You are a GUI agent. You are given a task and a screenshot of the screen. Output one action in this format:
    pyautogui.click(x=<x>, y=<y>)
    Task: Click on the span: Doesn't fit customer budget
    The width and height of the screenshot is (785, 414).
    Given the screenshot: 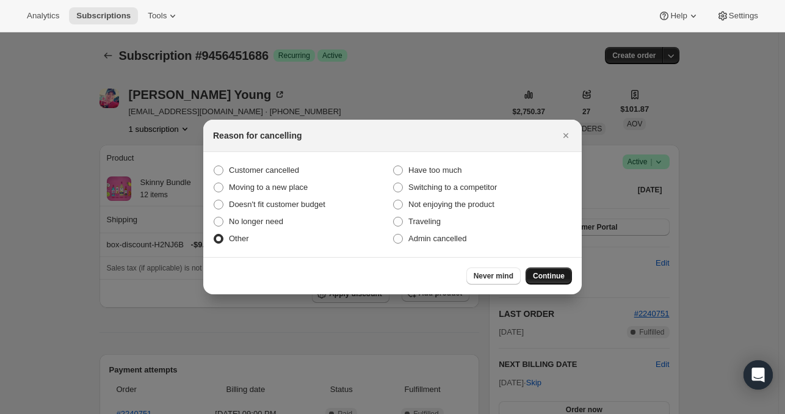 What is the action you would take?
    pyautogui.click(x=277, y=204)
    